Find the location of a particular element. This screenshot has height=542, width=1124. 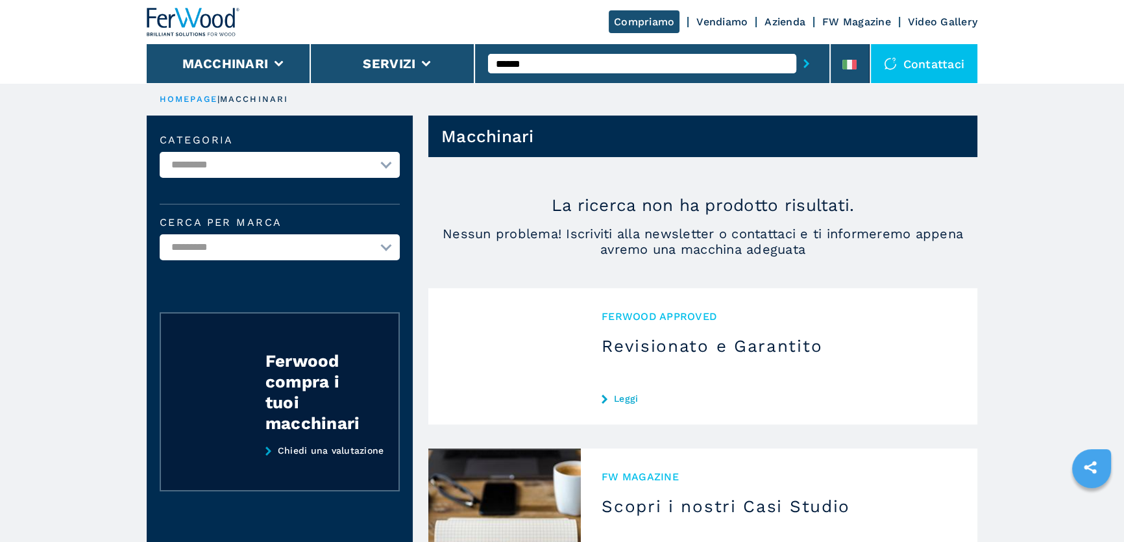

span: Nessun problema! Iscriviti alla newsletter o contattaci e ti informeremo appena avremo una macchi... is located at coordinates (703, 241).